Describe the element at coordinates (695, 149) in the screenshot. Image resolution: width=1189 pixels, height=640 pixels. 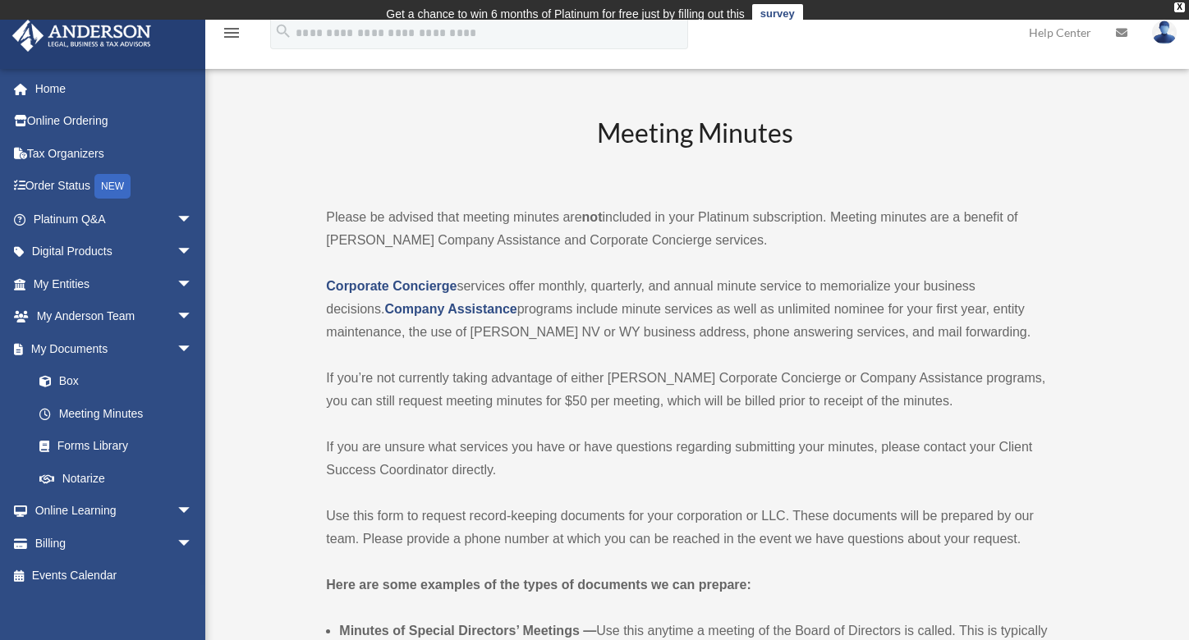
I see `h2: Meeting Minutes` at that location.